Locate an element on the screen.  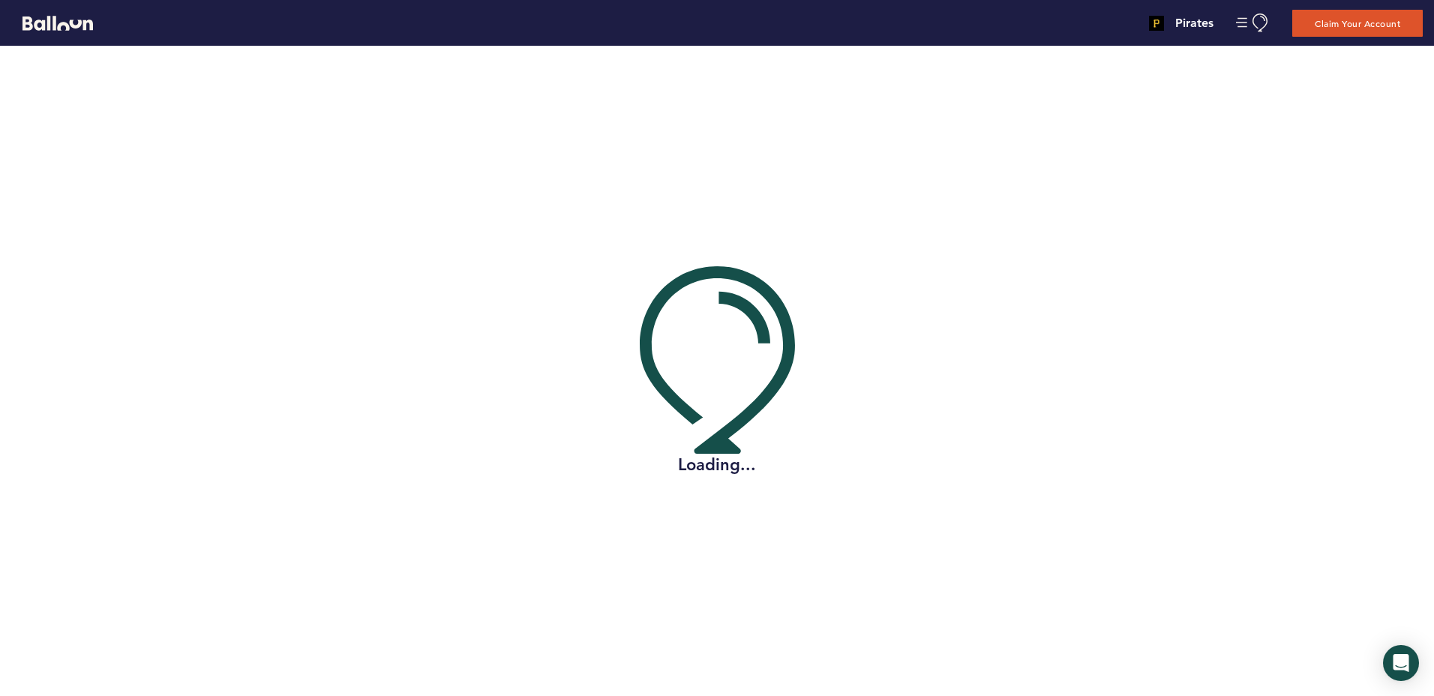
h4: Pirates is located at coordinates (1194, 23).